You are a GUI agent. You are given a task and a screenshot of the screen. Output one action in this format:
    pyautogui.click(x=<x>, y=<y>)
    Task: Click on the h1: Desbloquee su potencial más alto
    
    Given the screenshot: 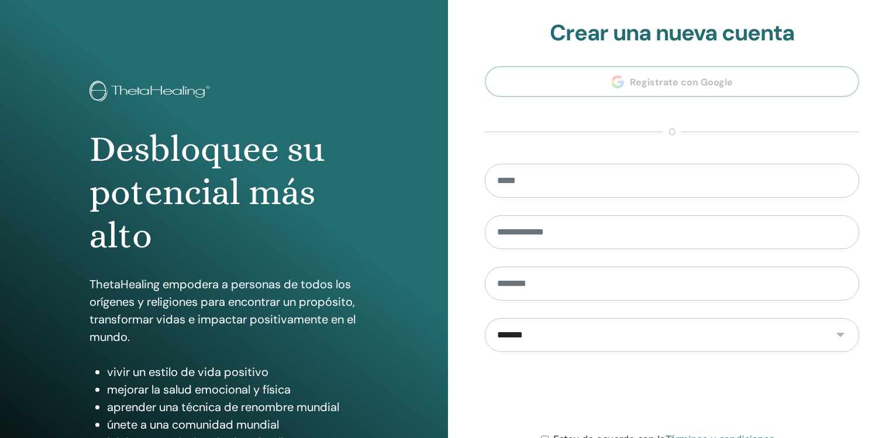 What is the action you would take?
    pyautogui.click(x=224, y=192)
    